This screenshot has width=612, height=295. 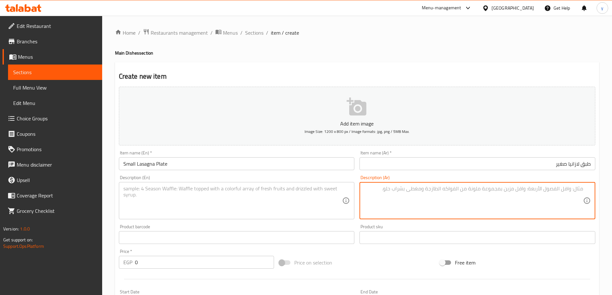 What do you see at coordinates (11, 229) in the screenshot?
I see `span: Version:` at bounding box center [11, 229].